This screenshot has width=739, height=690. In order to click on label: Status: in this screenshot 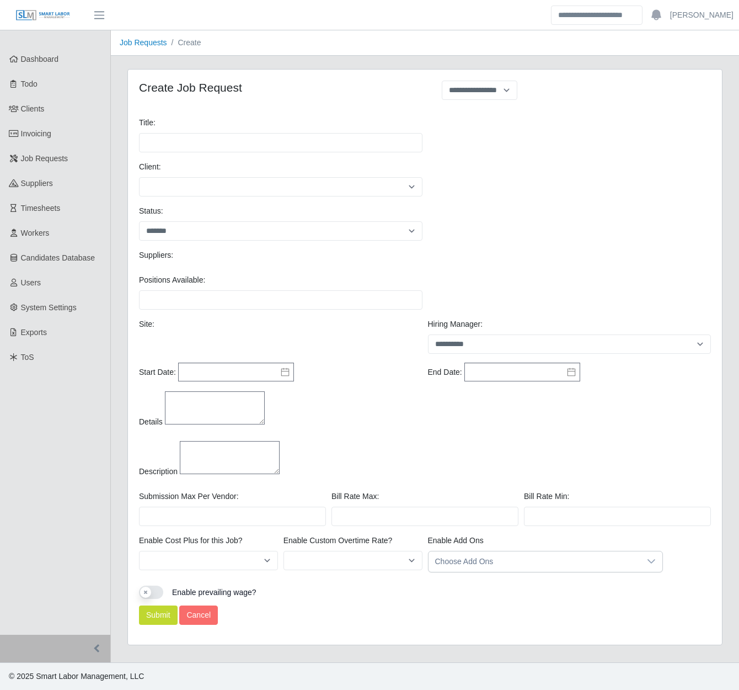, I will do `click(151, 211)`.